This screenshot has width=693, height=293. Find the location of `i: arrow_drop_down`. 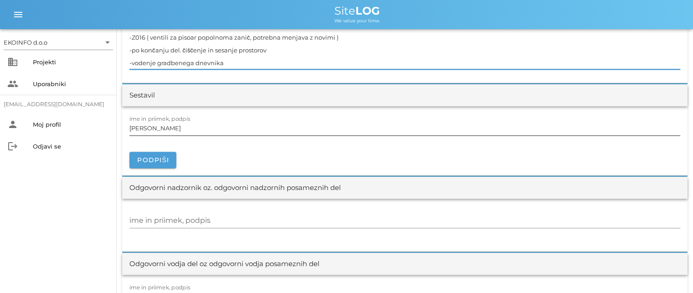

i: arrow_drop_down is located at coordinates (108, 42).